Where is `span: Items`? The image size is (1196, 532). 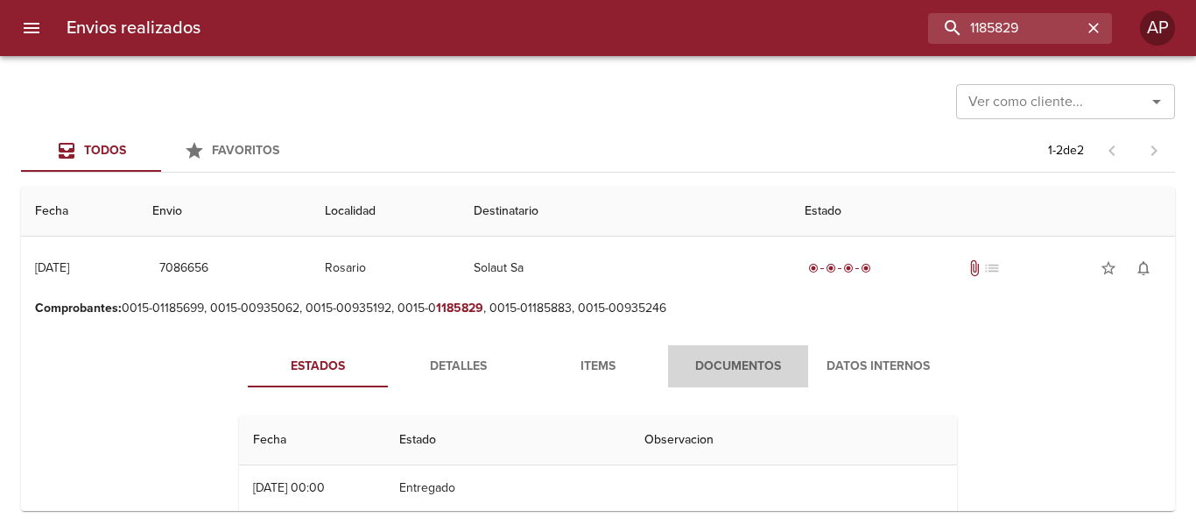 span: Items is located at coordinates (598, 366).